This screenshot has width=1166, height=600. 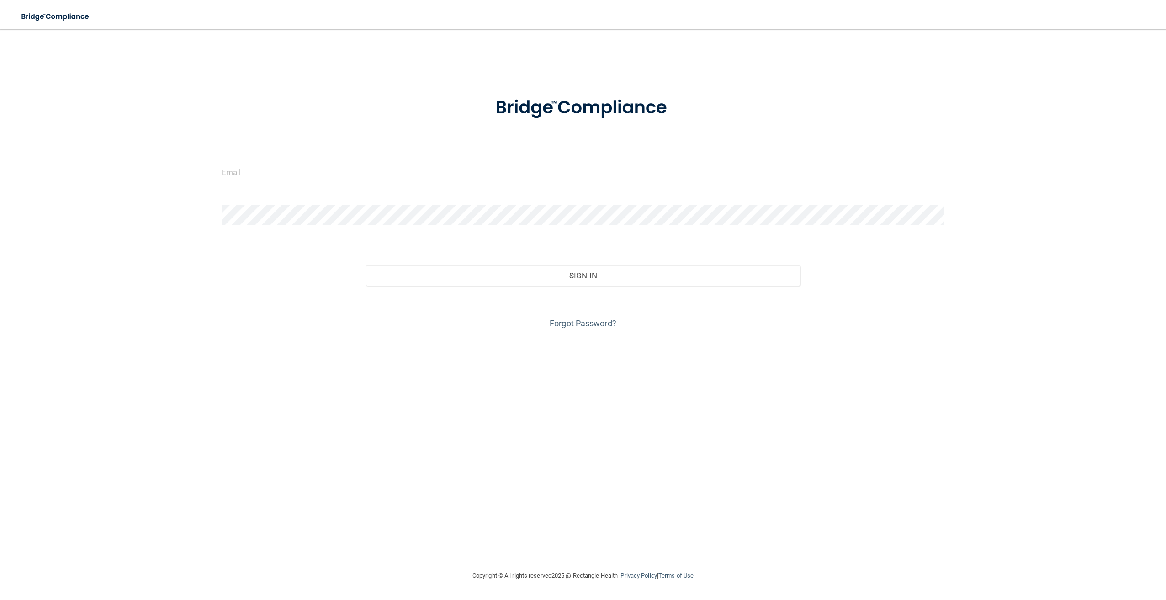 What do you see at coordinates (583, 323) in the screenshot?
I see `a: Forgot Password?` at bounding box center [583, 323].